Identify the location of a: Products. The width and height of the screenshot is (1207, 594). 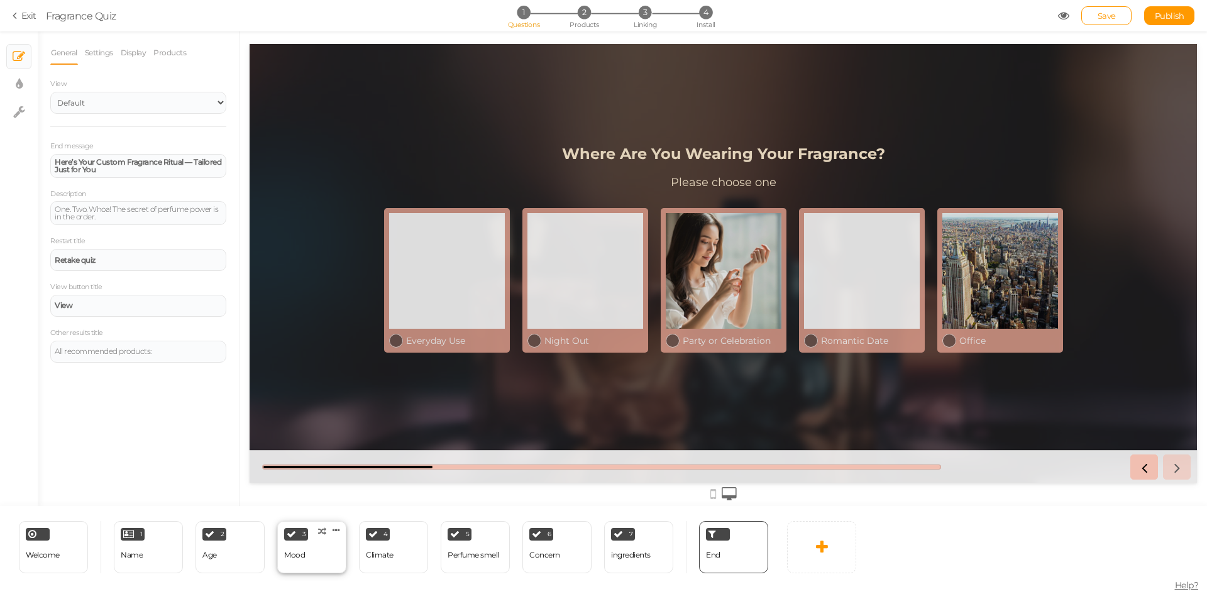
(170, 53).